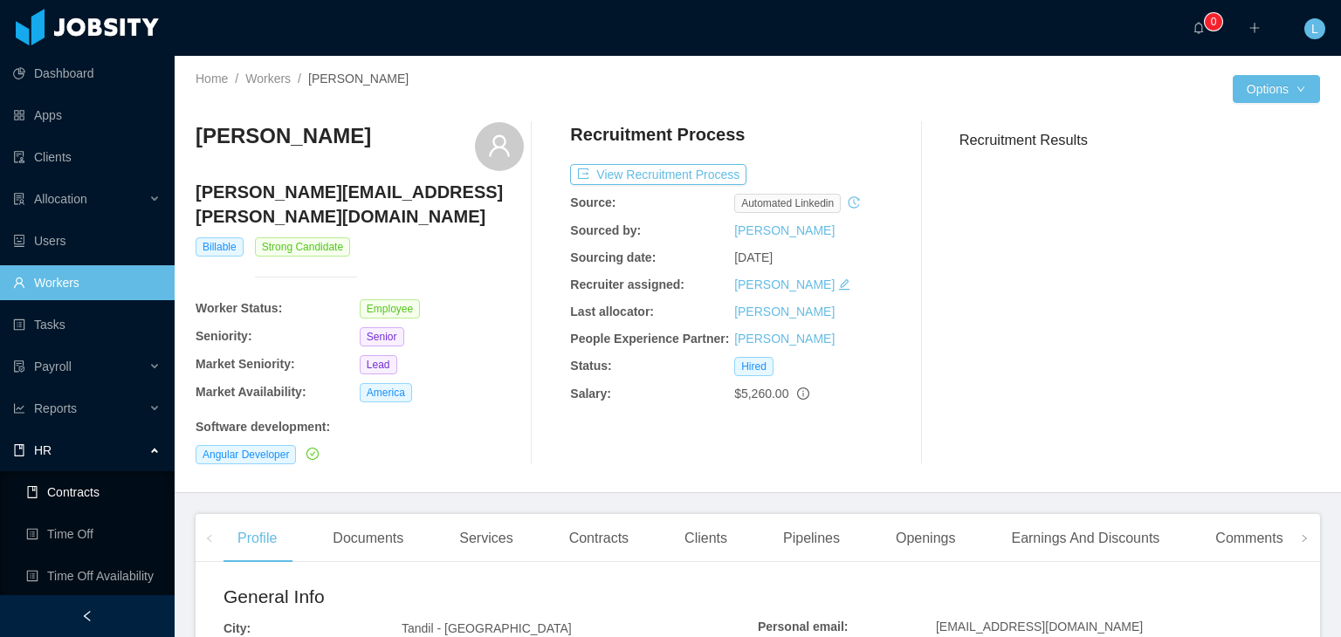 This screenshot has height=637, width=1341. I want to click on a: icon: profileTime Off Availability, so click(93, 576).